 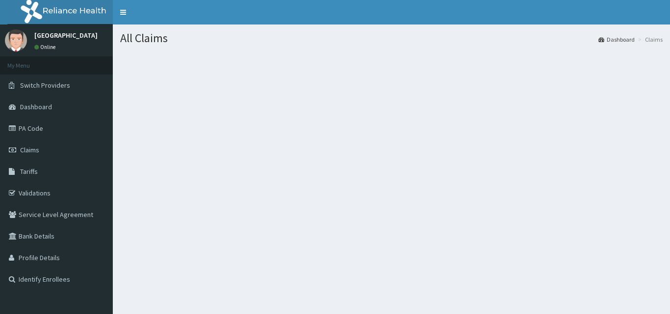 What do you see at coordinates (36, 107) in the screenshot?
I see `span: Dashboard` at bounding box center [36, 107].